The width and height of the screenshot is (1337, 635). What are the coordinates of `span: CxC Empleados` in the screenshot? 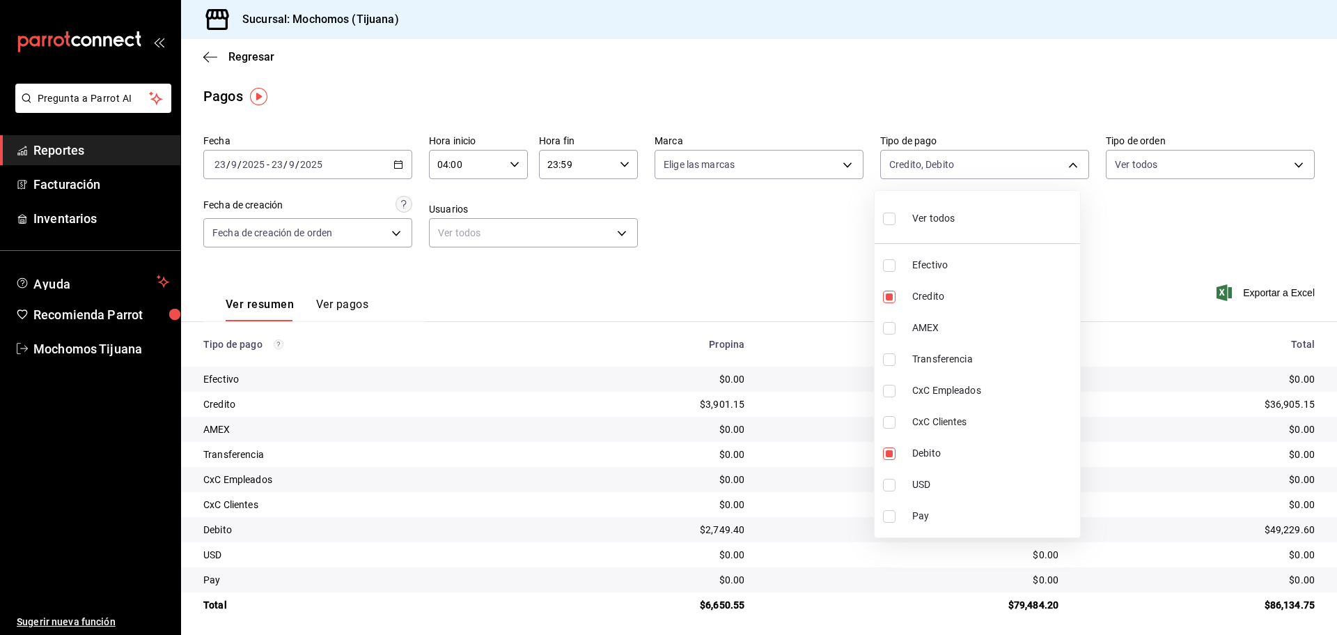 It's located at (993, 390).